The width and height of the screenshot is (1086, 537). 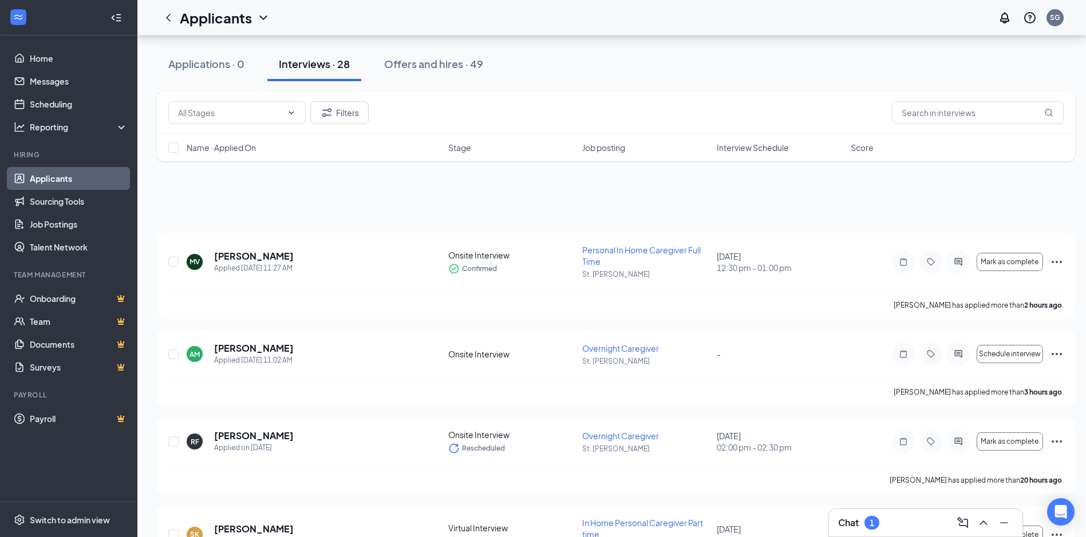 What do you see at coordinates (1004, 523) in the screenshot?
I see `button: Minimize` at bounding box center [1004, 523].